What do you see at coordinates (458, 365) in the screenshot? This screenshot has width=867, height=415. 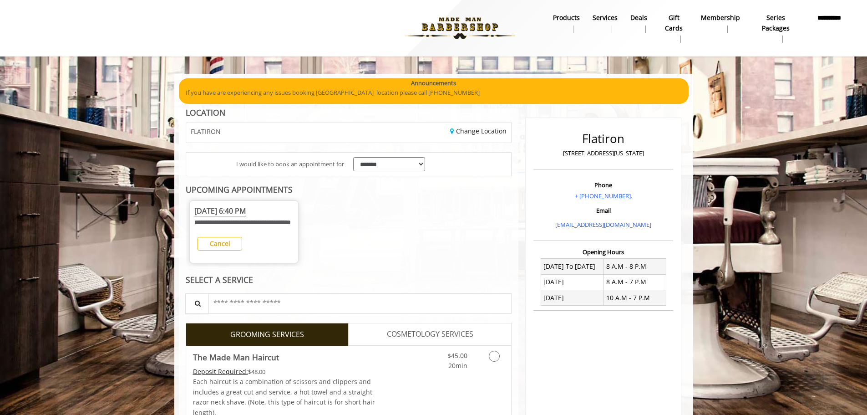 I see `span: 20min` at bounding box center [458, 365].